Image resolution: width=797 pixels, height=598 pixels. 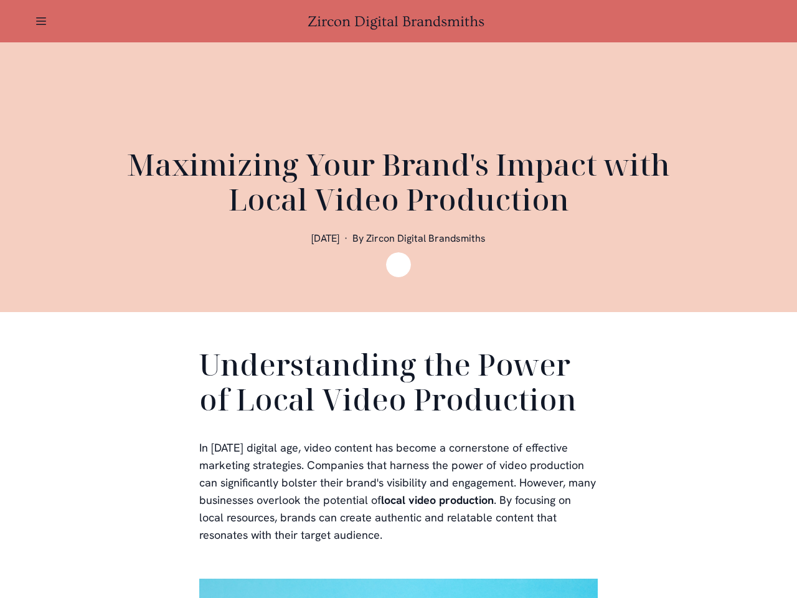 I want to click on b: local video production, so click(x=437, y=499).